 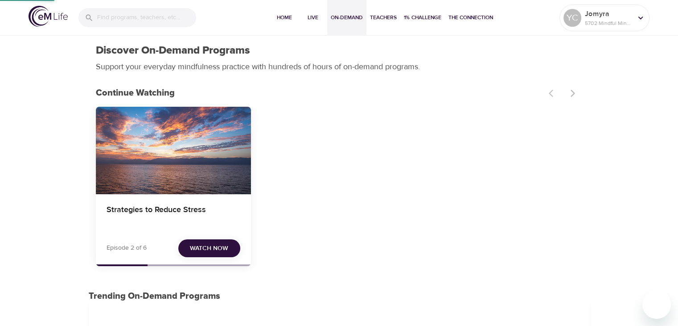 What do you see at coordinates (209, 248) in the screenshot?
I see `span: Watch Now` at bounding box center [209, 248].